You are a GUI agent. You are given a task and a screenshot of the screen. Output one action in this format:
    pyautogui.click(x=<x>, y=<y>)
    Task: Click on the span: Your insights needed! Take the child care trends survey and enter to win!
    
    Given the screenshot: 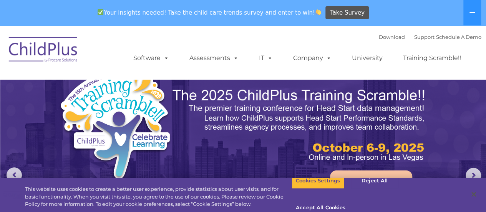 What is the action you would take?
    pyautogui.click(x=209, y=12)
    